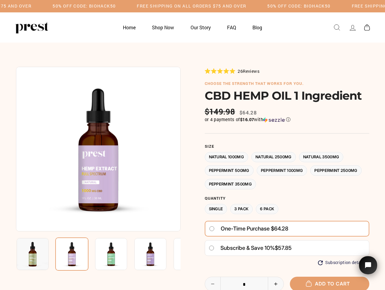  What do you see at coordinates (191, 6) in the screenshot?
I see `h5: Free Shipping on all orders $75 and over` at bounding box center [191, 6].